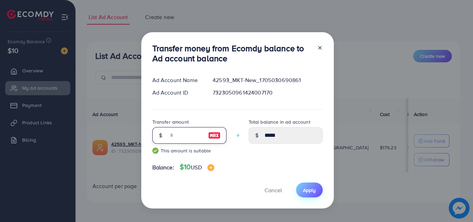  Describe the element at coordinates (279, 122) in the screenshot. I see `label: Total balance in ad account` at that location.